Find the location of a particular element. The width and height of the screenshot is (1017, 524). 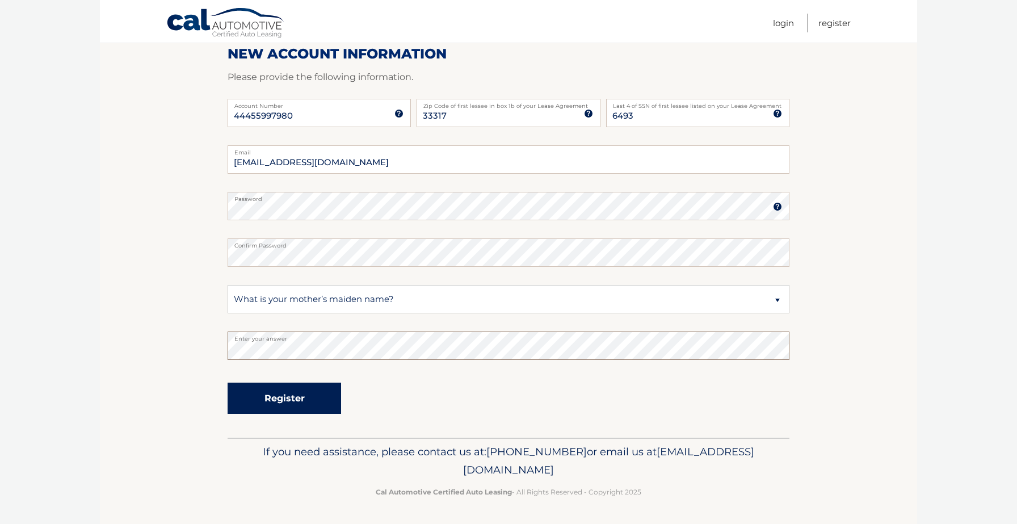

p: Please provide the following information. is located at coordinates (508, 77).